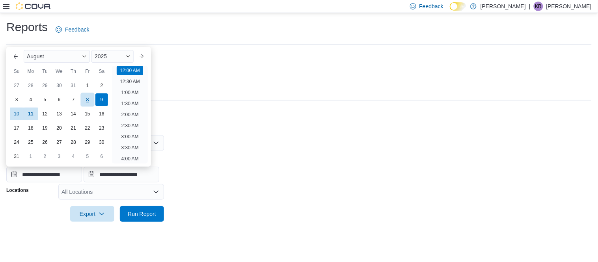 The width and height of the screenshot is (598, 262). I want to click on div: day-19, so click(45, 128).